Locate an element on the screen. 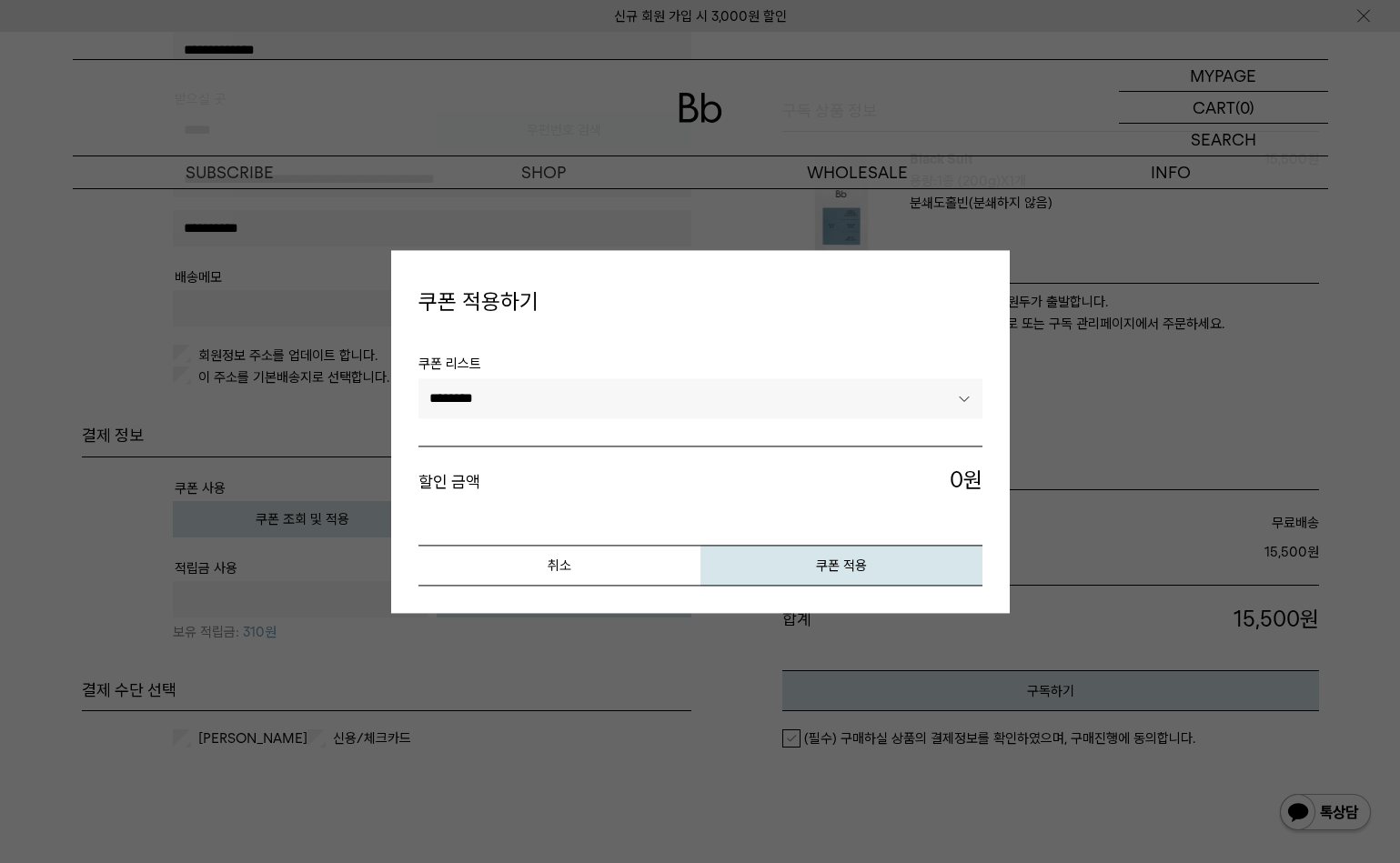 The height and width of the screenshot is (863, 1400). span: 원 is located at coordinates (842, 483).